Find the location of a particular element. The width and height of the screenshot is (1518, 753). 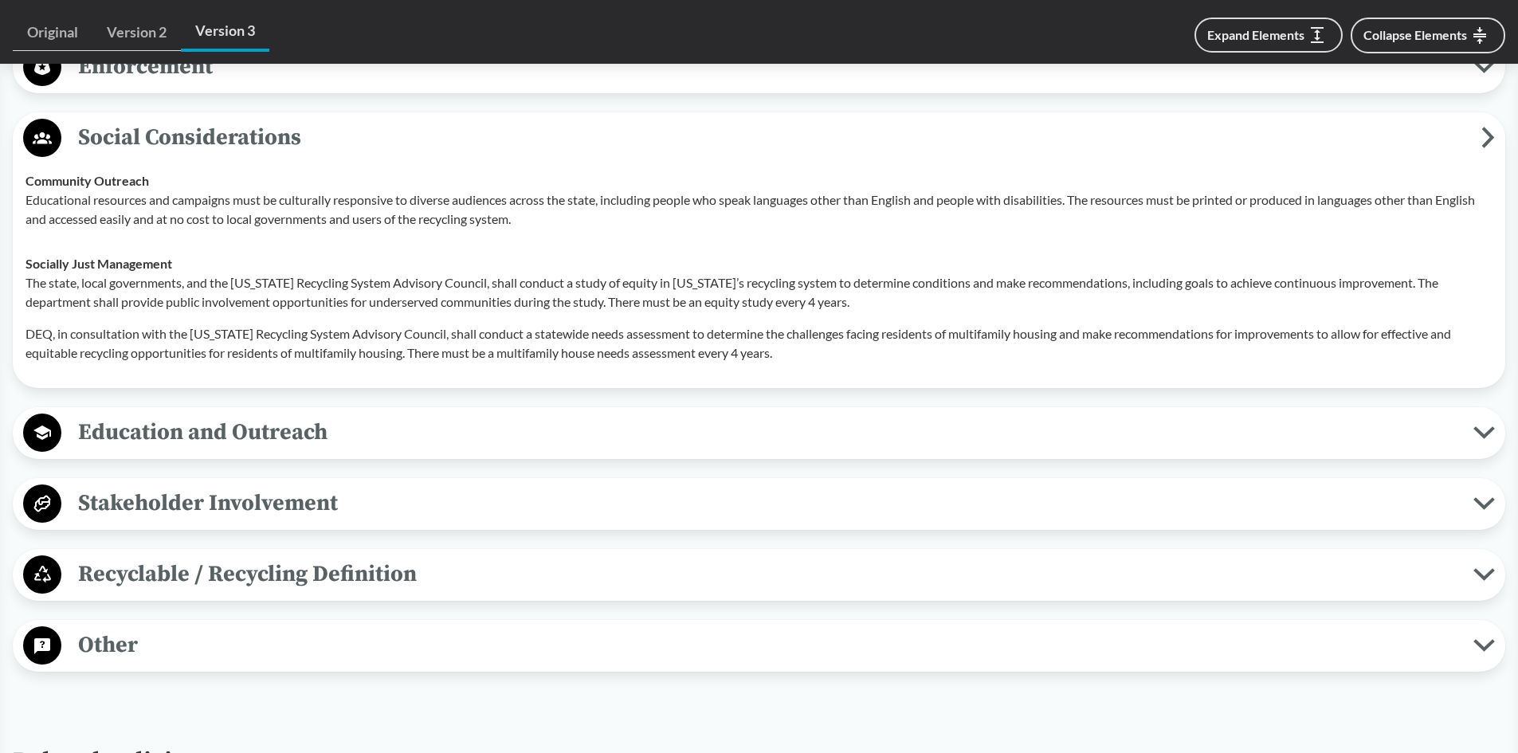

a: Original is located at coordinates (53, 33).